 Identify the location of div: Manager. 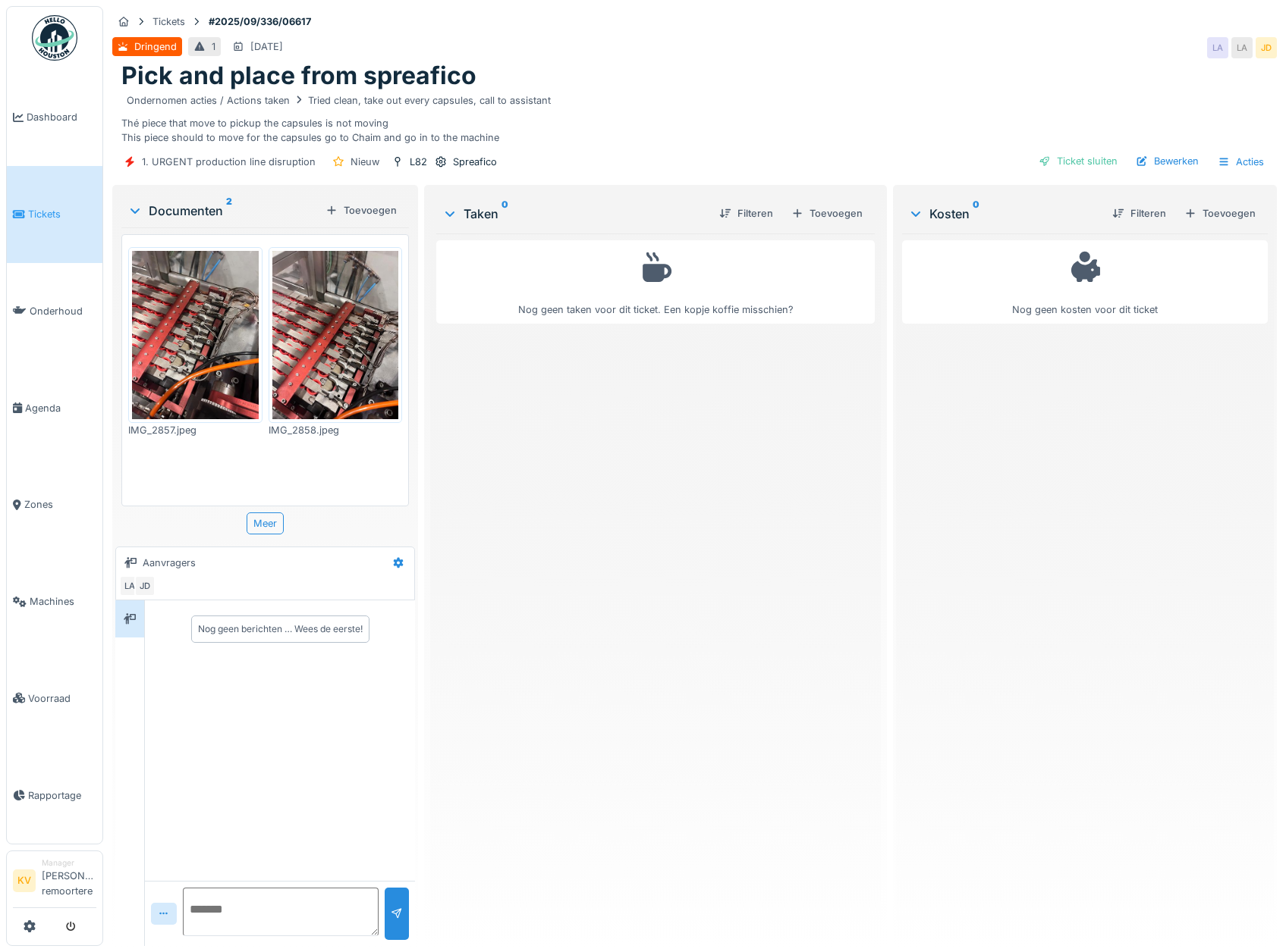
(69, 863).